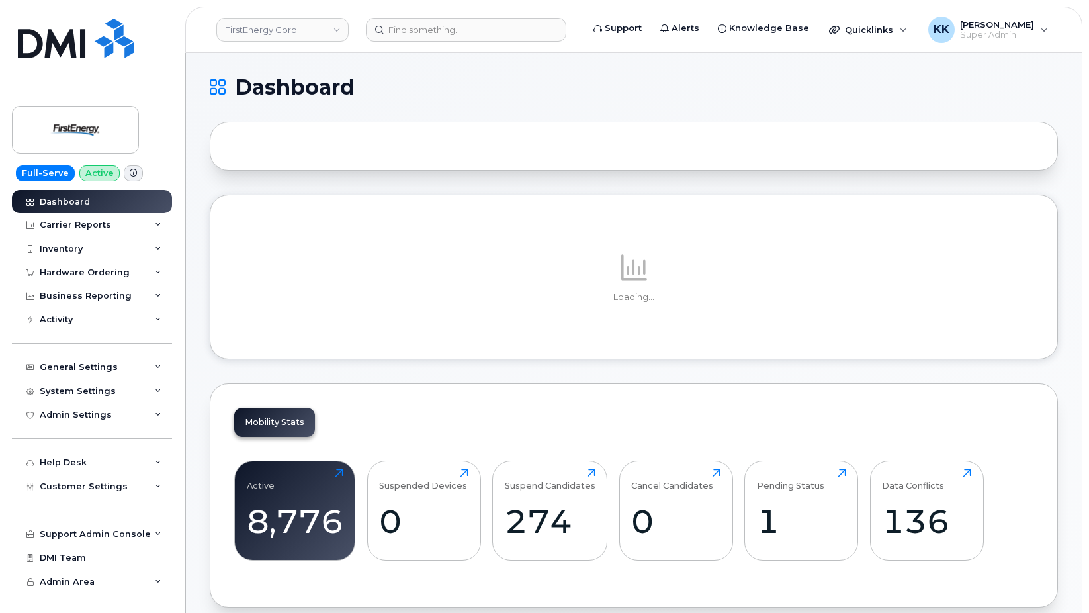 This screenshot has width=1089, height=613. Describe the element at coordinates (802, 511) in the screenshot. I see `a: Pending Status1` at that location.